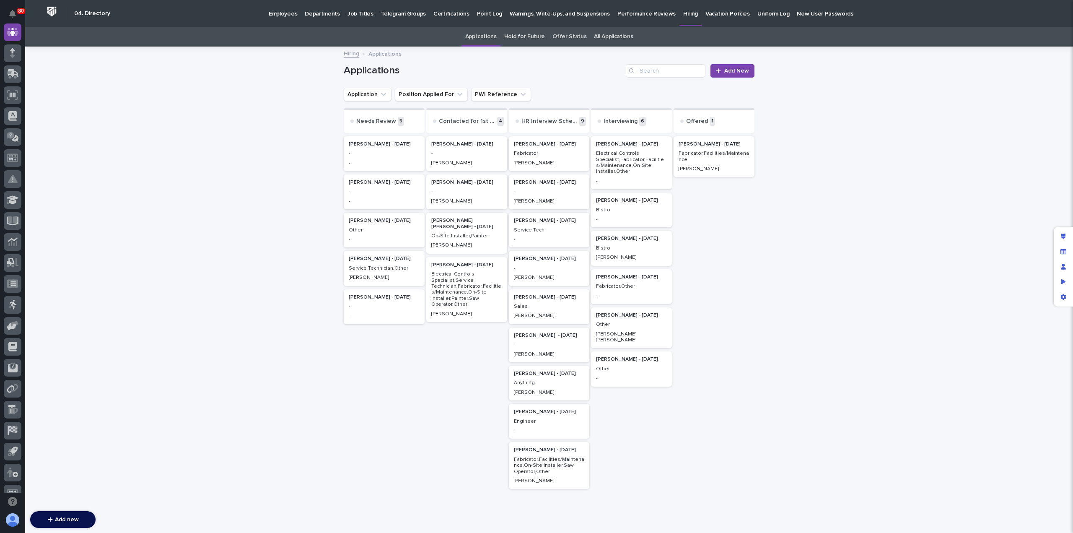 This screenshot has width=1073, height=533. Describe the element at coordinates (501, 94) in the screenshot. I see `button: PWI Reference` at that location.